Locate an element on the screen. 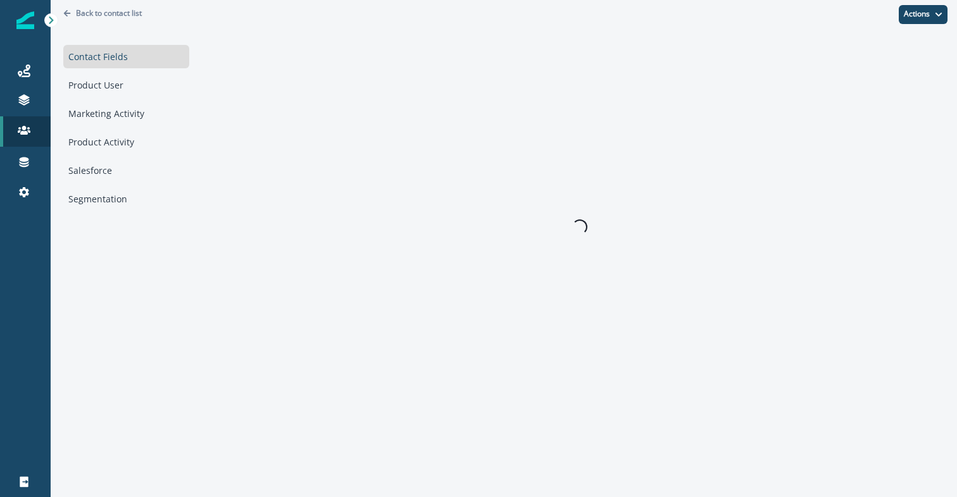  div: Product Activity is located at coordinates (126, 142).